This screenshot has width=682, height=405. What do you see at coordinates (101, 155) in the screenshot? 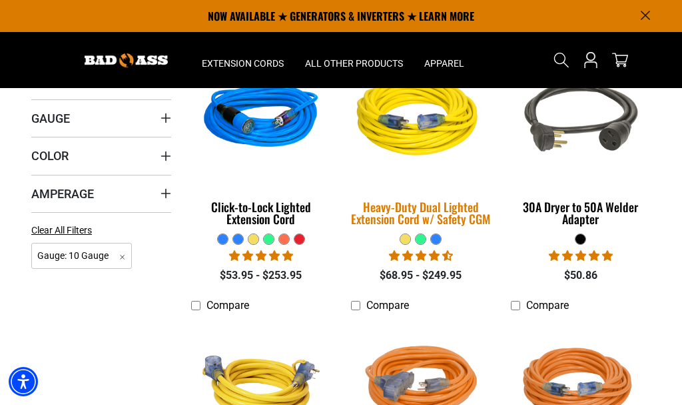
I see `summary: Color` at bounding box center [101, 155].